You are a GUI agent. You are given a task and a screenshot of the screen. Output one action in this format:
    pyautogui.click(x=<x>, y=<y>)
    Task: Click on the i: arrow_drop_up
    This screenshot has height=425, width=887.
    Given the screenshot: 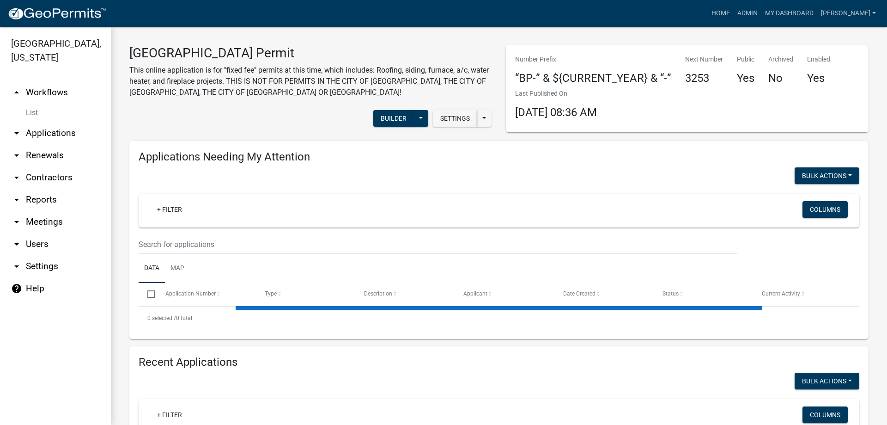 What is the action you would take?
    pyautogui.click(x=17, y=92)
    